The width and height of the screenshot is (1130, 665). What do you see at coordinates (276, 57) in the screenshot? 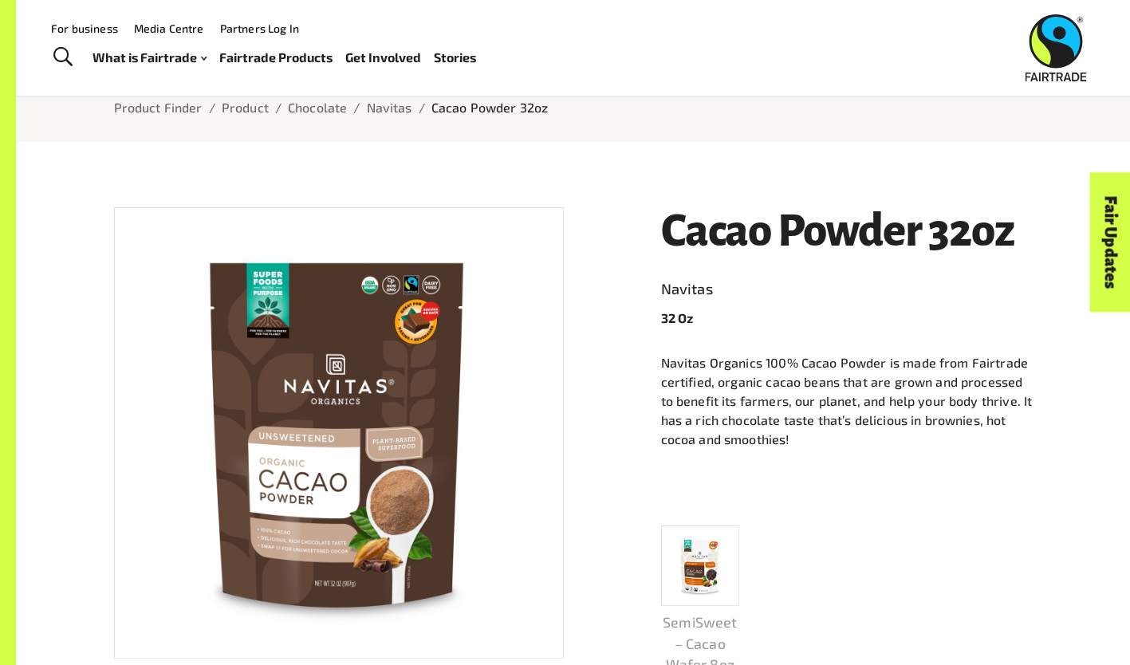
I see `a: Fairtrade Products` at bounding box center [276, 57].